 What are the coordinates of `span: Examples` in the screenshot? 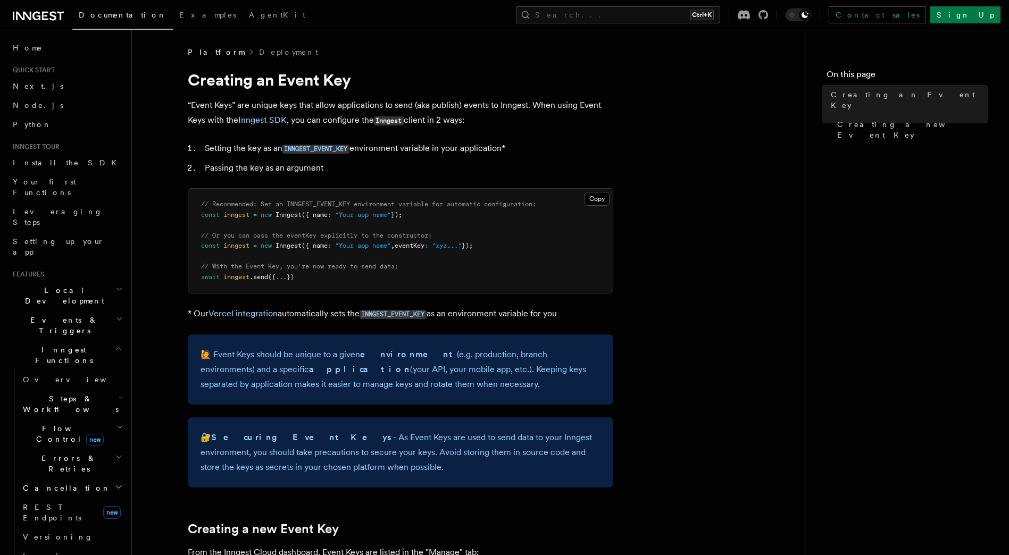 It's located at (207, 15).